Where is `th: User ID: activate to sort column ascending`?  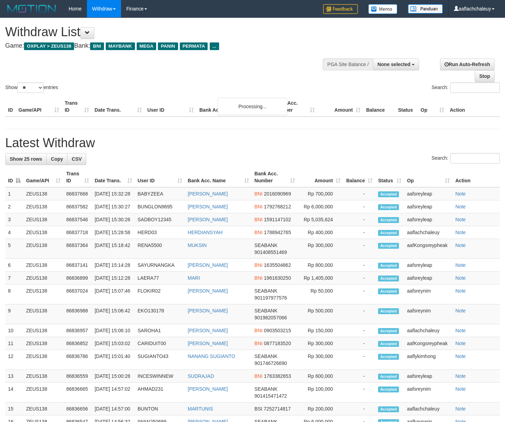
th: User ID: activate to sort column ascending is located at coordinates (160, 177).